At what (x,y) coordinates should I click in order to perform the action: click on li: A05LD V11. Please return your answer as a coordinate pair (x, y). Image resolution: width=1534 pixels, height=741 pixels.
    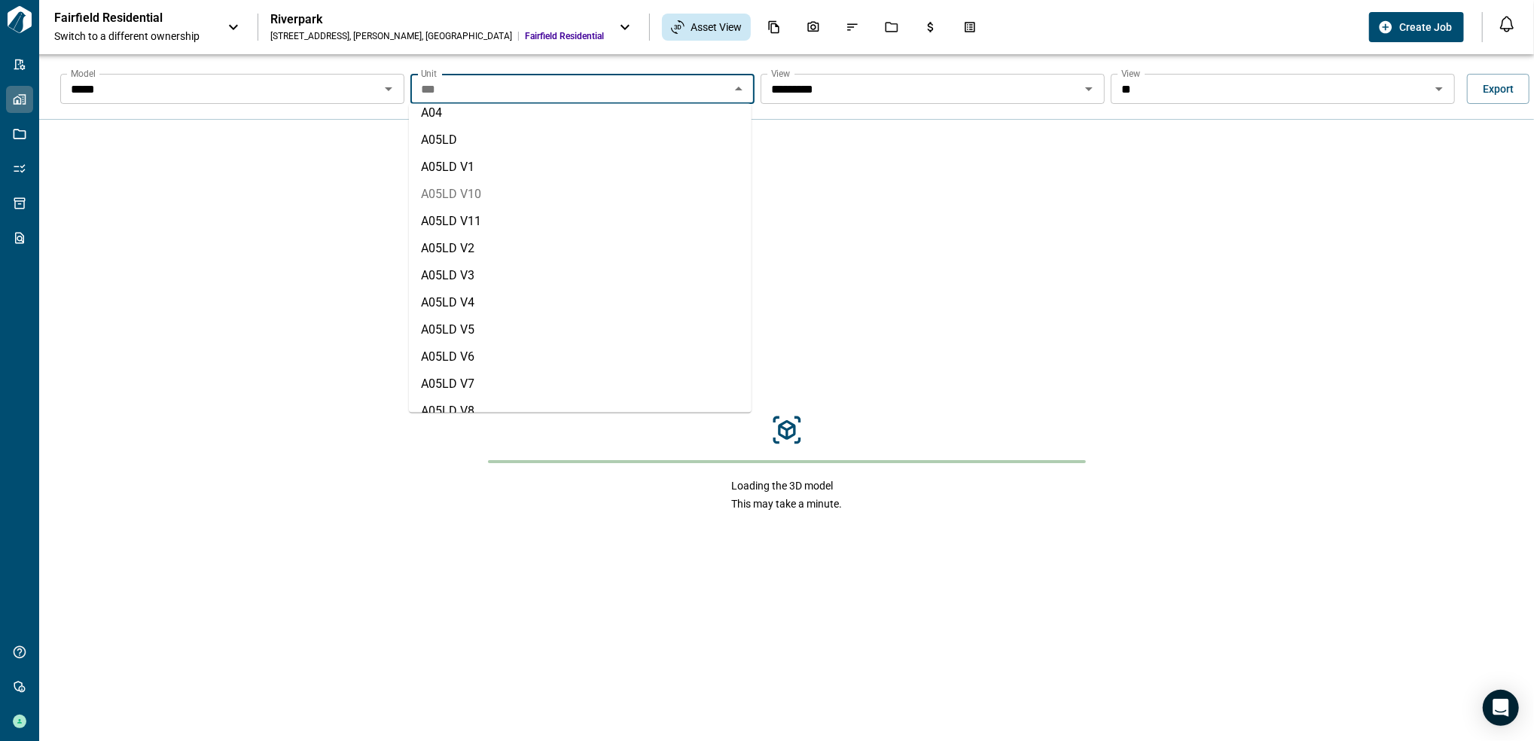
    Looking at the image, I should click on (580, 221).